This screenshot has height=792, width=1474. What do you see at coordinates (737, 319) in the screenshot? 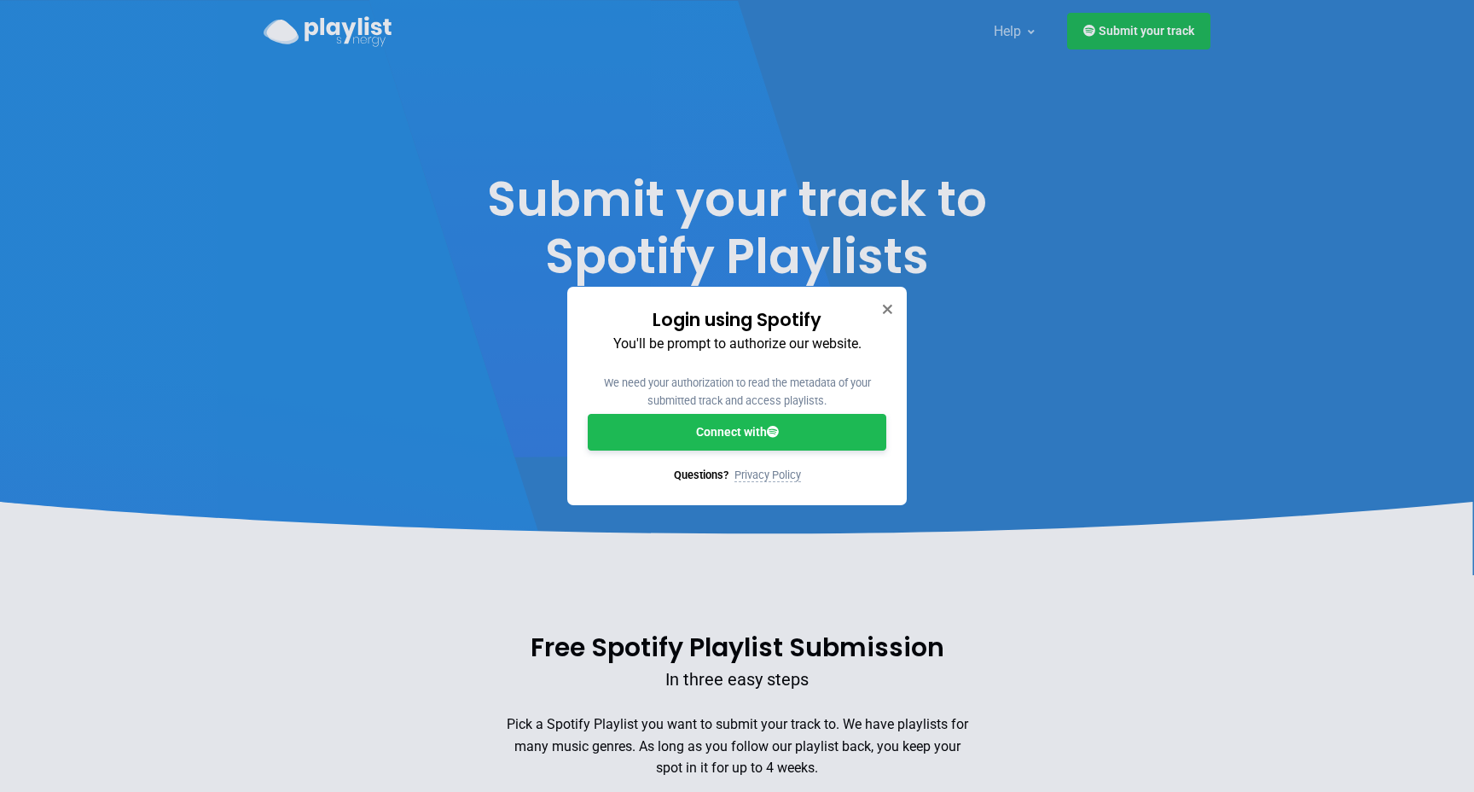
I see `h3: Login using Spotify` at bounding box center [737, 319].